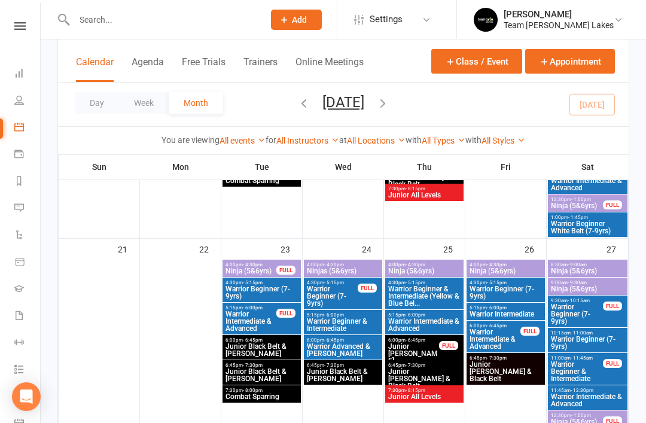  Describe the element at coordinates (505, 314) in the screenshot. I see `span: Warrior Intermediate` at that location.